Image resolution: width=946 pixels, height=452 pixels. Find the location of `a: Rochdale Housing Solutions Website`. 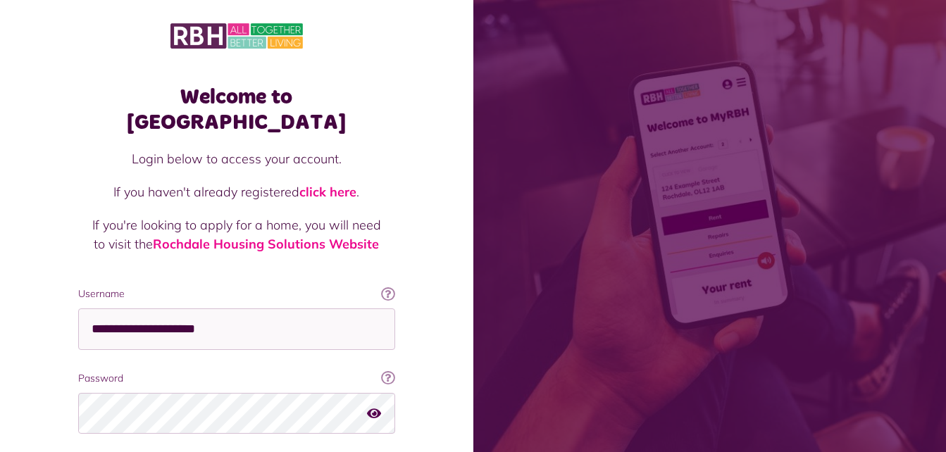

a: Rochdale Housing Solutions Website is located at coordinates (265, 244).